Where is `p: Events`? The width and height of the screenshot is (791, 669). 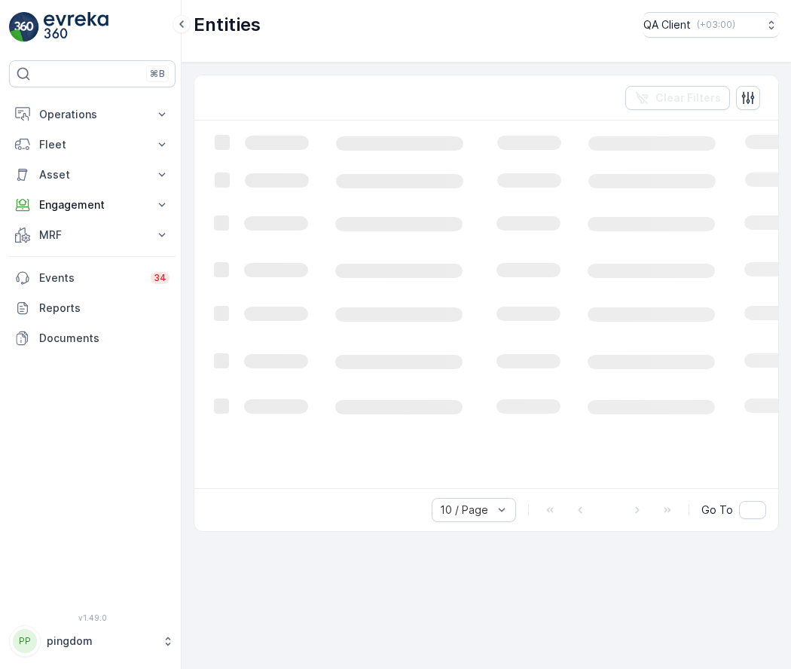 p: Events is located at coordinates (90, 278).